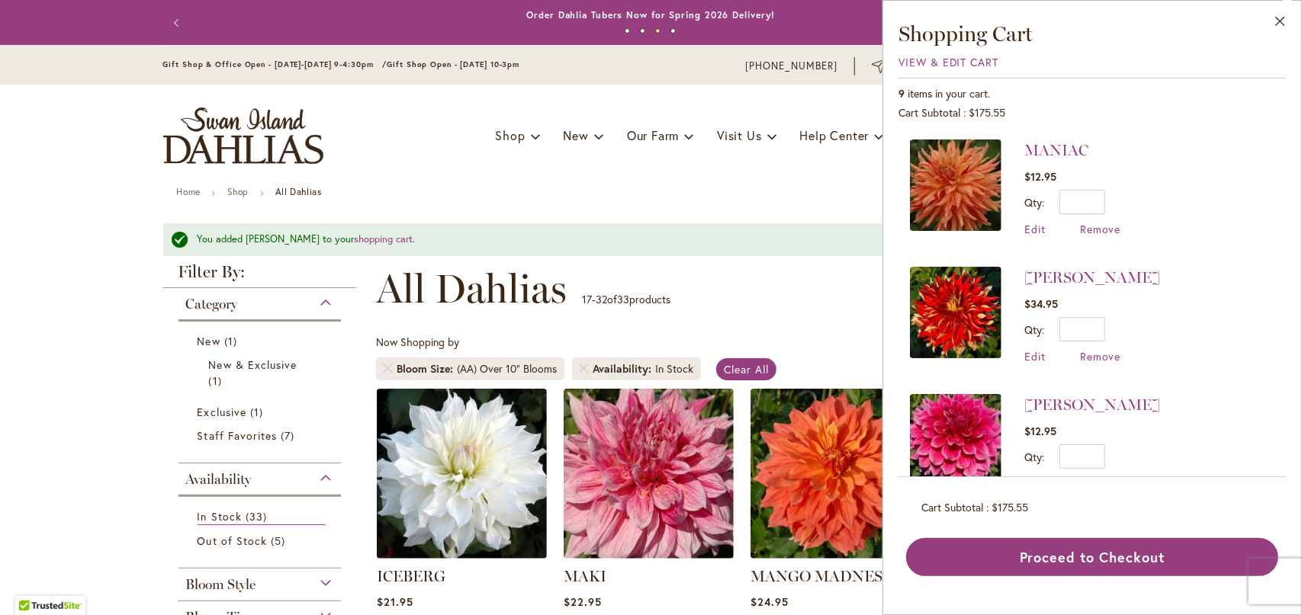  What do you see at coordinates (653, 135) in the screenshot?
I see `span: Our Farm` at bounding box center [653, 135].